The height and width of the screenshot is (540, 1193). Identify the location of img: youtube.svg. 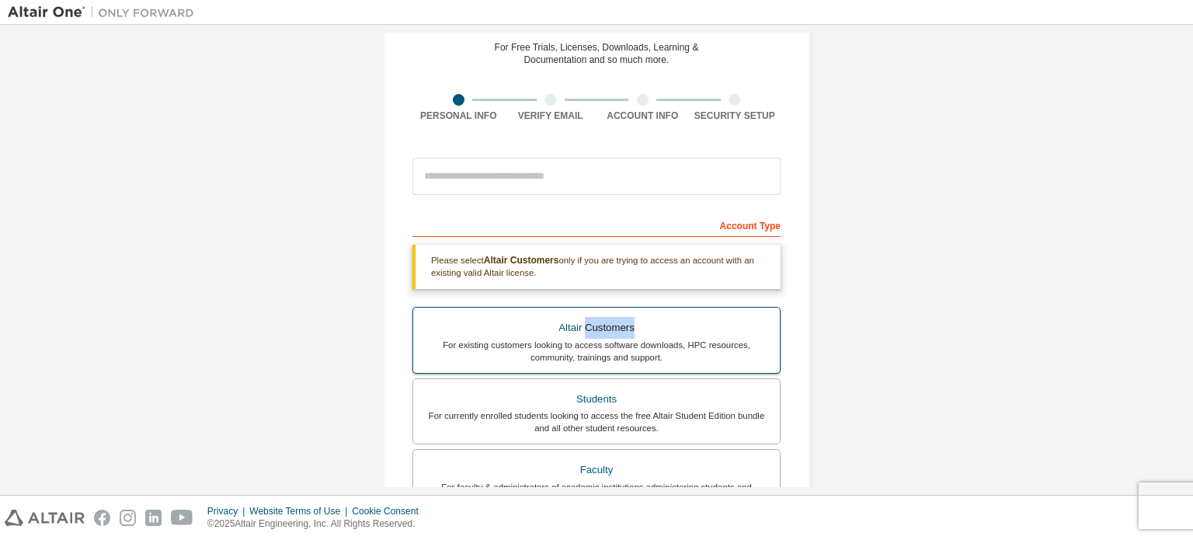
(182, 517).